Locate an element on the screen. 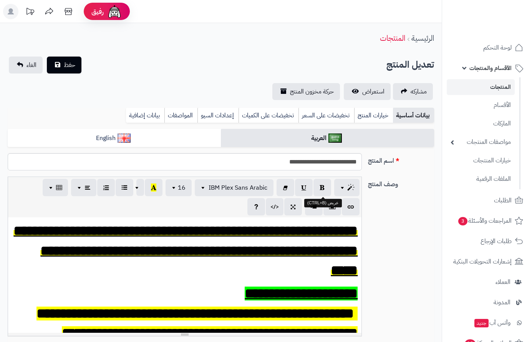 The height and width of the screenshot is (342, 532). div: عريض (CTRL+B) is located at coordinates (323, 203).